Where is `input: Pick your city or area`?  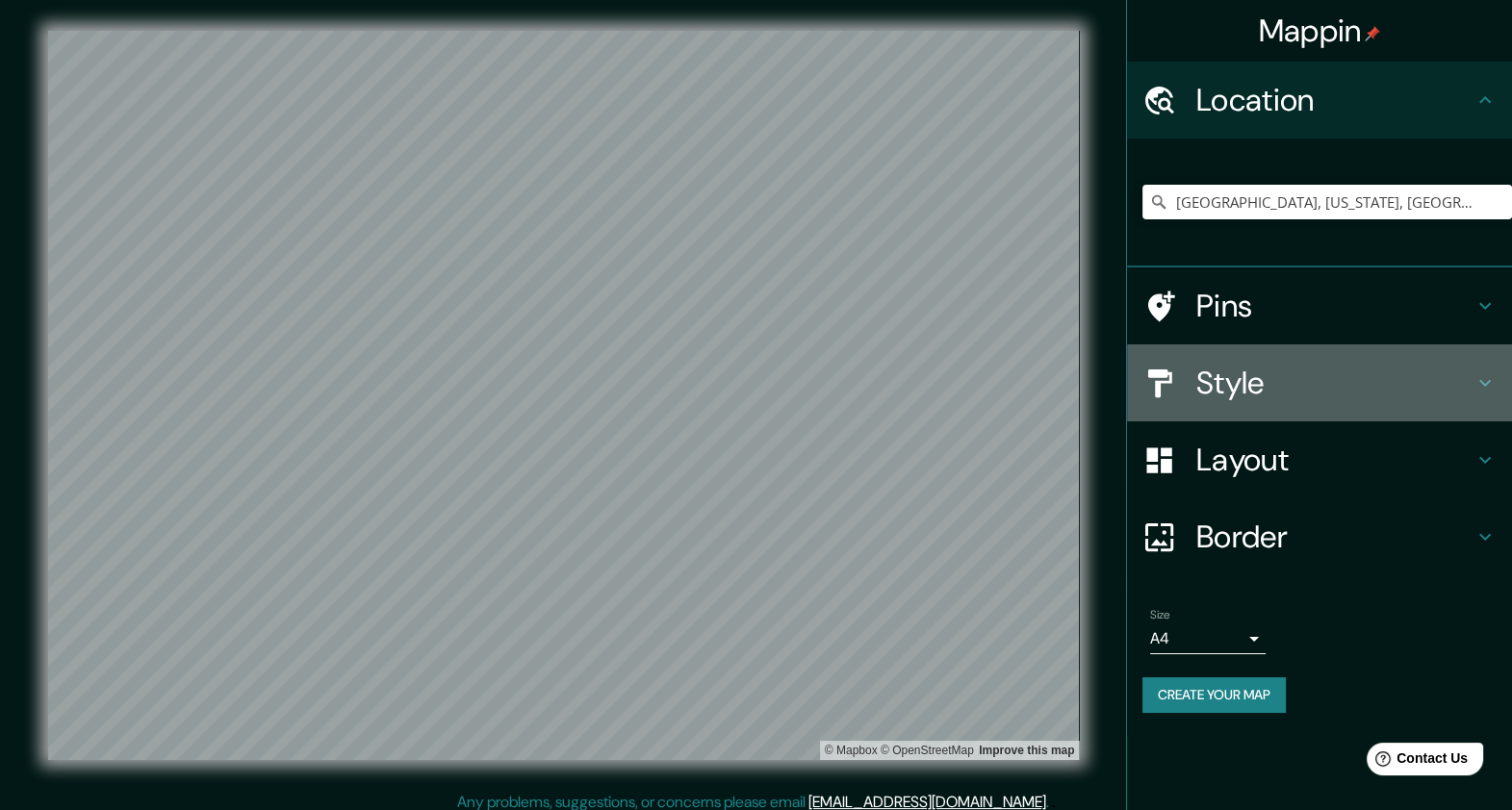
input: Pick your city or area is located at coordinates (1327, 202).